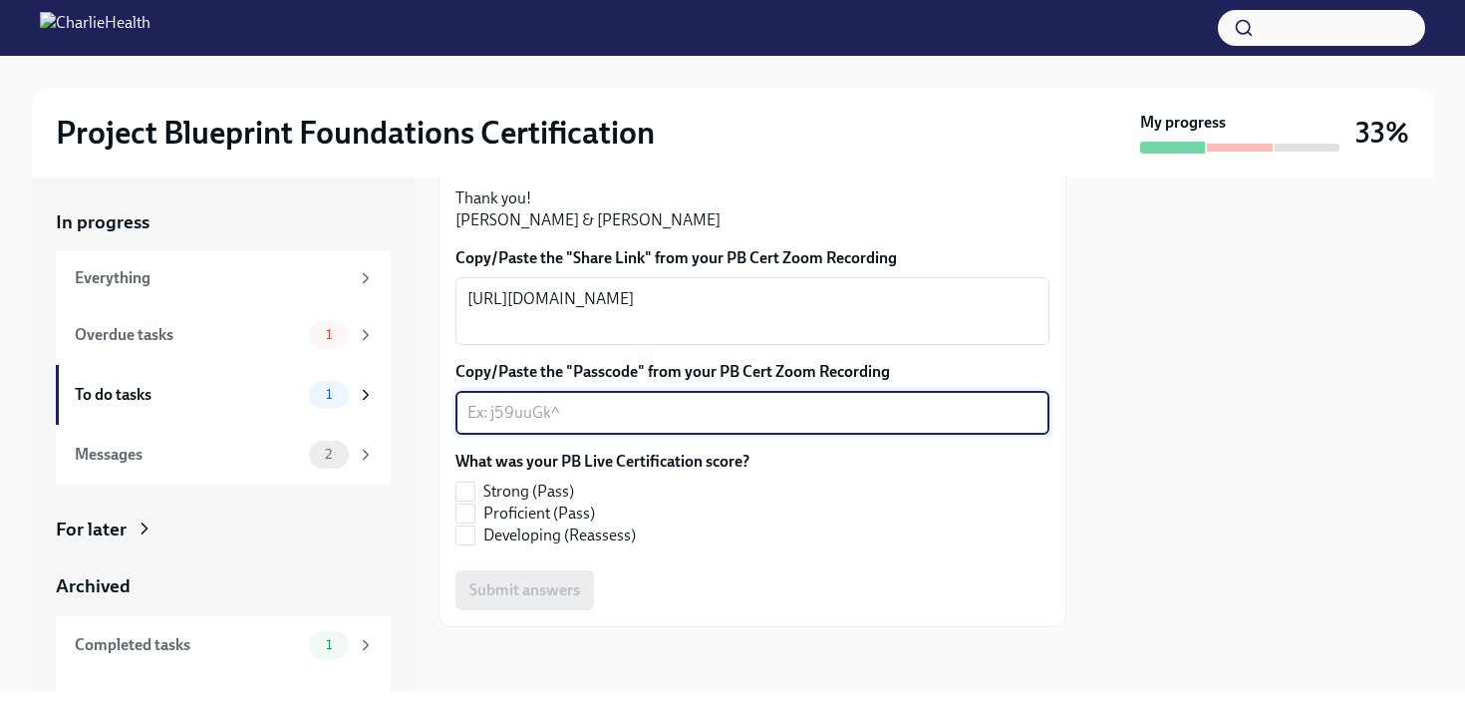 Image resolution: width=1465 pixels, height=711 pixels. I want to click on span: 2, so click(328, 454).